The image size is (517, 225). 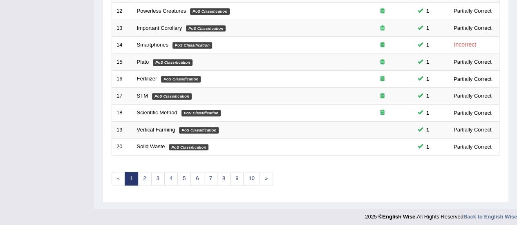 What do you see at coordinates (159, 28) in the screenshot?
I see `a: Important Corollary` at bounding box center [159, 28].